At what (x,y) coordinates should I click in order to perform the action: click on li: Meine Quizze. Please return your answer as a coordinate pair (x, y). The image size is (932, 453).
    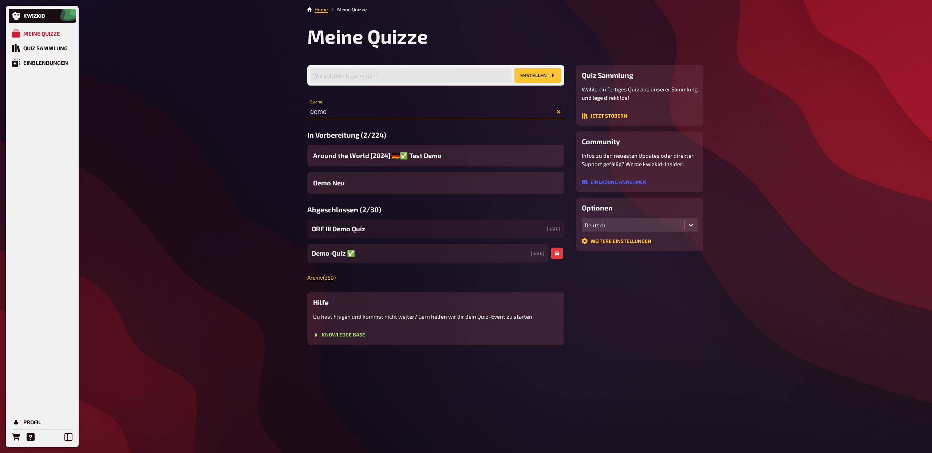
    Looking at the image, I should click on (347, 9).